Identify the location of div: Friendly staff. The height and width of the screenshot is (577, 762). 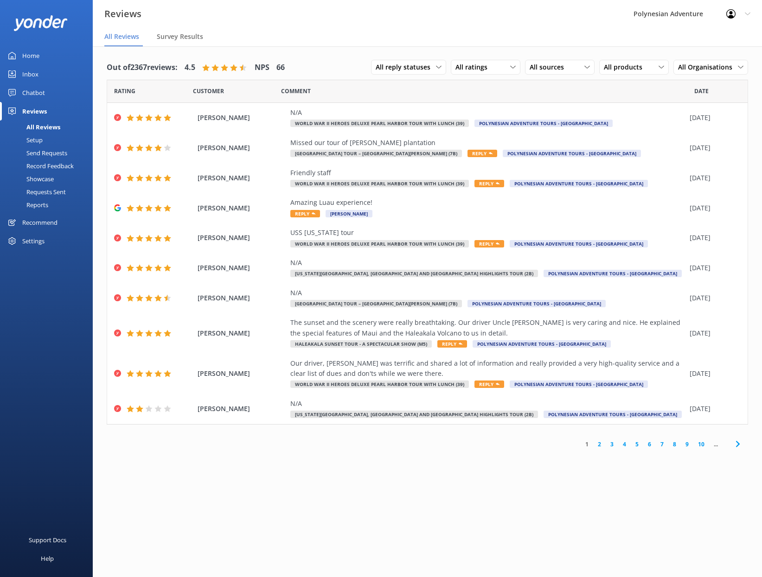
(487, 173).